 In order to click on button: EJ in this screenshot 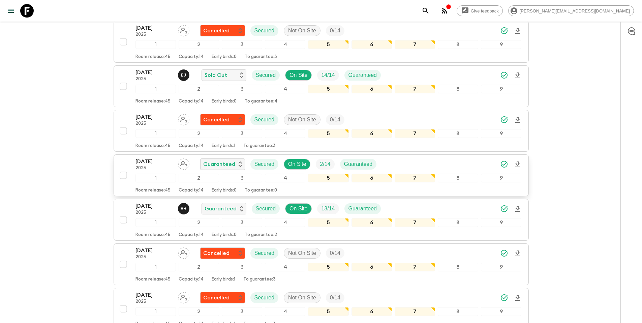, I will do `click(184, 75)`.